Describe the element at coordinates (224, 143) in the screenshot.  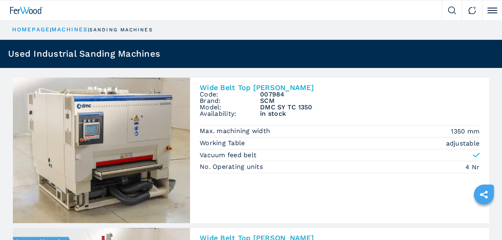
I see `p: Working Table` at that location.